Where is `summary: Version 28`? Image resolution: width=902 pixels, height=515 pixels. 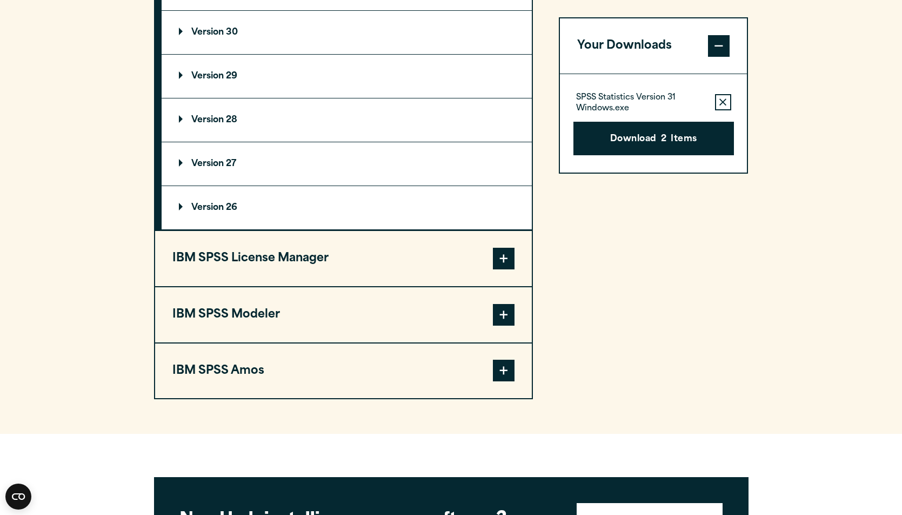 summary: Version 28 is located at coordinates (346, 120).